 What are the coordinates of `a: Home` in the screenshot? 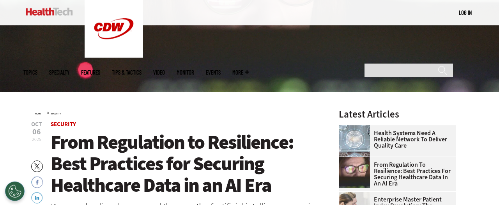 It's located at (38, 113).